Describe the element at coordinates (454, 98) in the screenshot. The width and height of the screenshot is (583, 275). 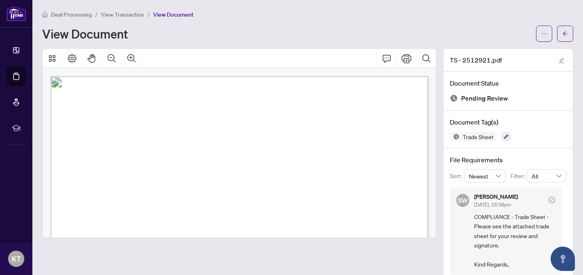
I see `img: Document Status` at that location.